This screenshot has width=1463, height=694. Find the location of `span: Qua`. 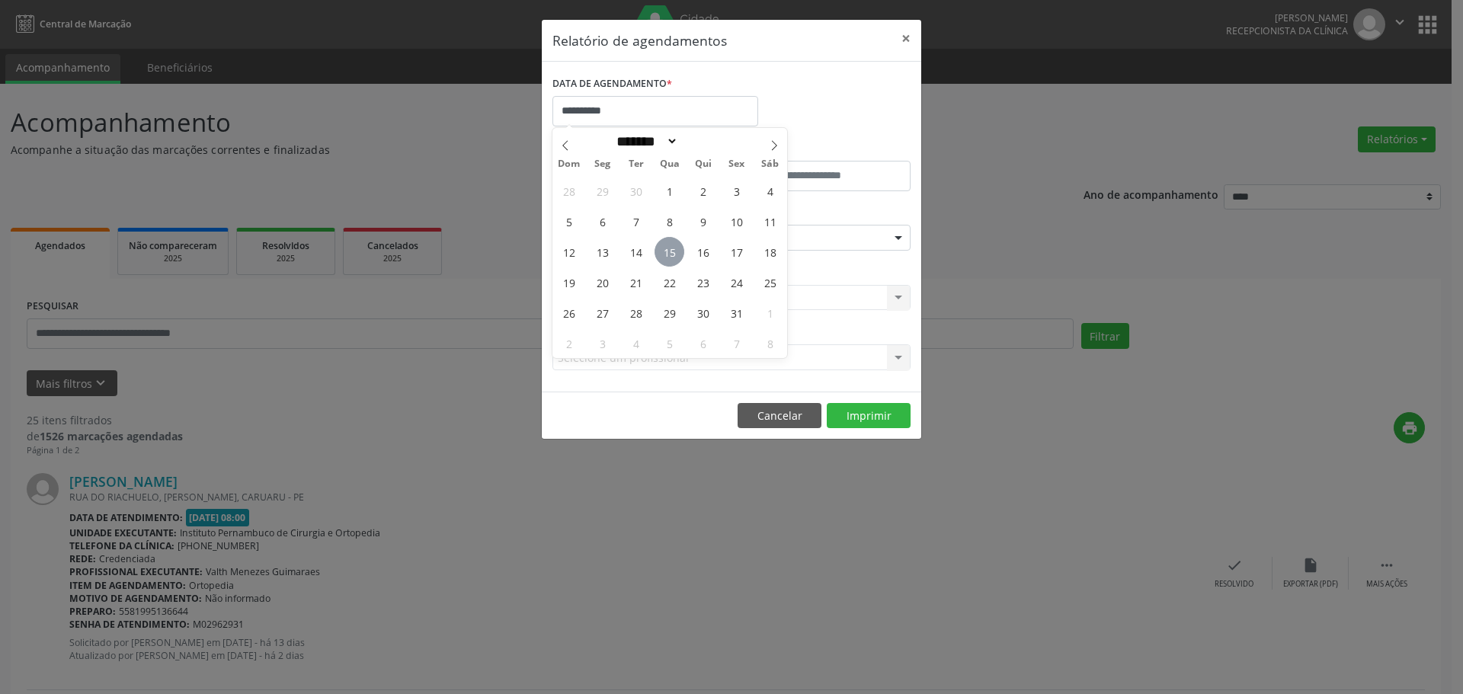

span: Qua is located at coordinates (670, 164).